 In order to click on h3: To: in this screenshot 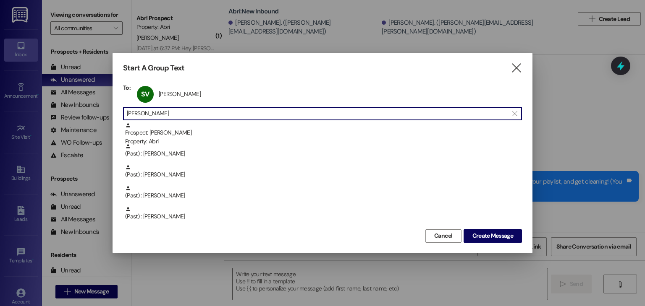, I will do `click(127, 88)`.